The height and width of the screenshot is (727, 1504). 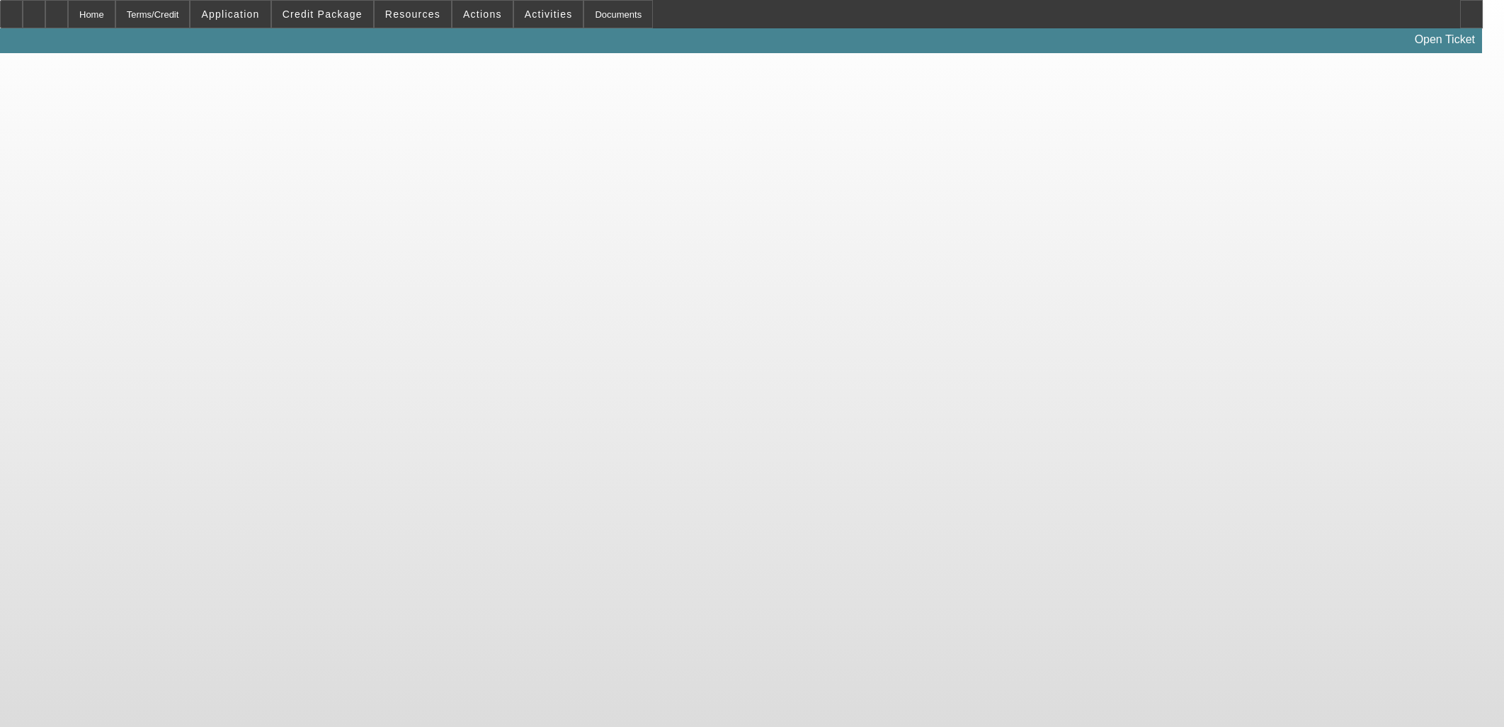 I want to click on span: Resources, so click(x=413, y=14).